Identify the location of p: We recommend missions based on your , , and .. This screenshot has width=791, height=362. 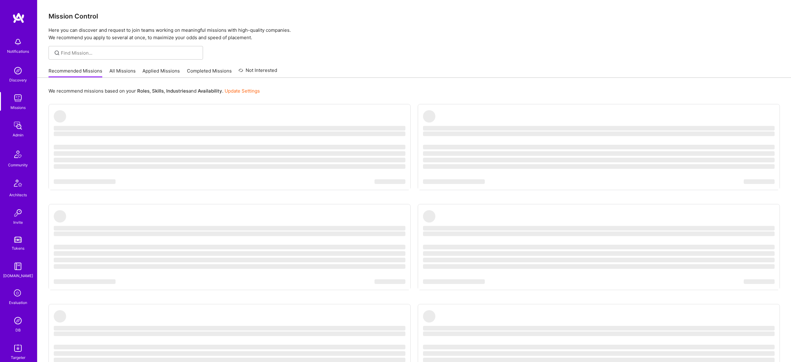
(154, 91).